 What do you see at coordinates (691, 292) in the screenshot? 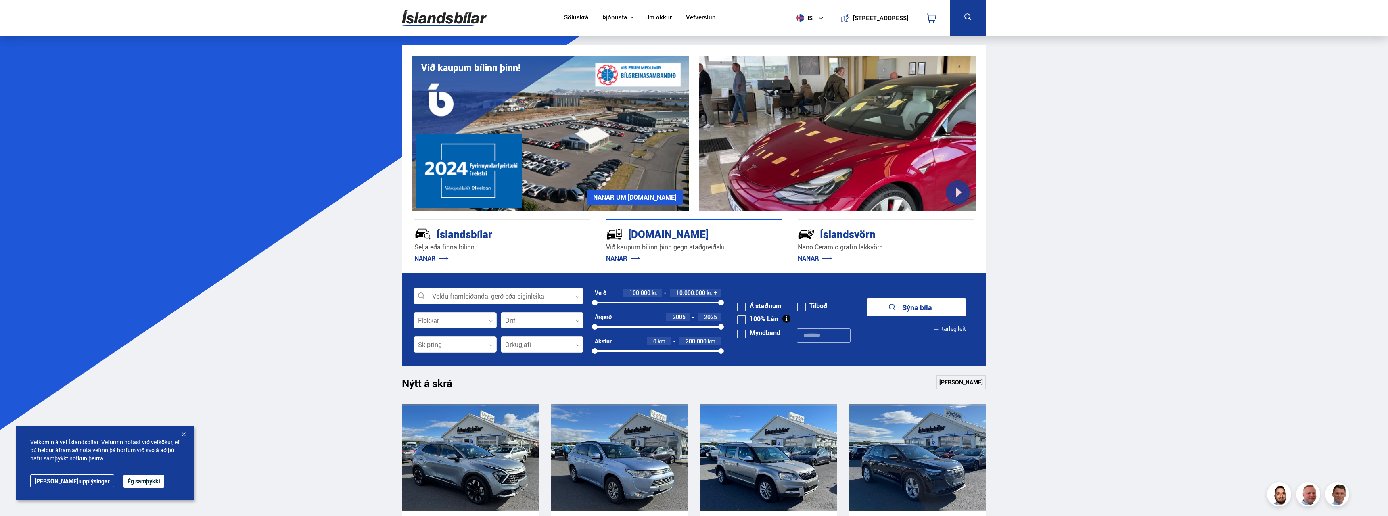
I see `span: 10.000.000` at bounding box center [691, 292].